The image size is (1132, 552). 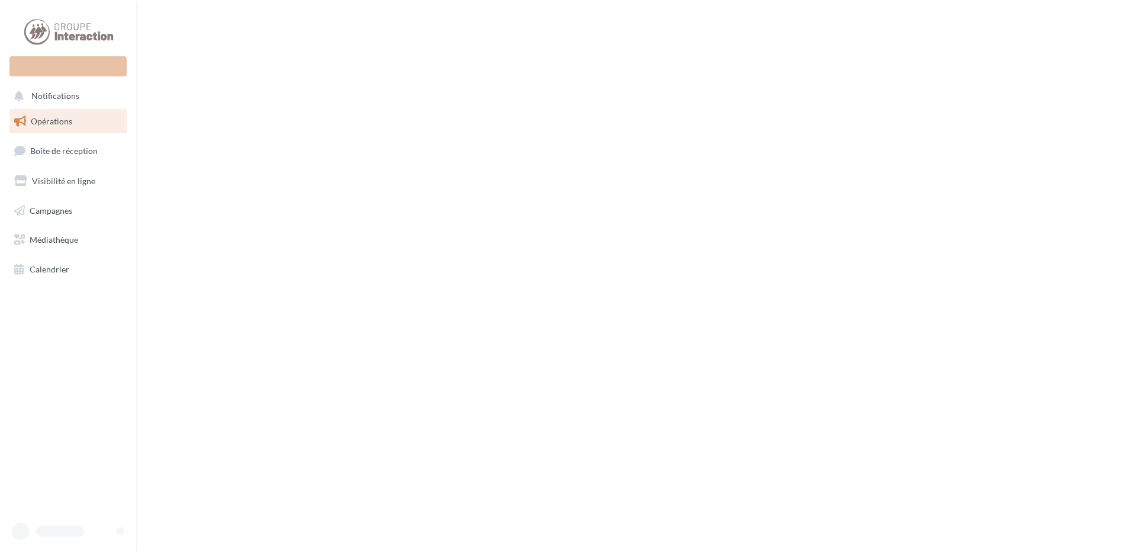 What do you see at coordinates (68, 211) in the screenshot?
I see `a: Campagnes` at bounding box center [68, 211].